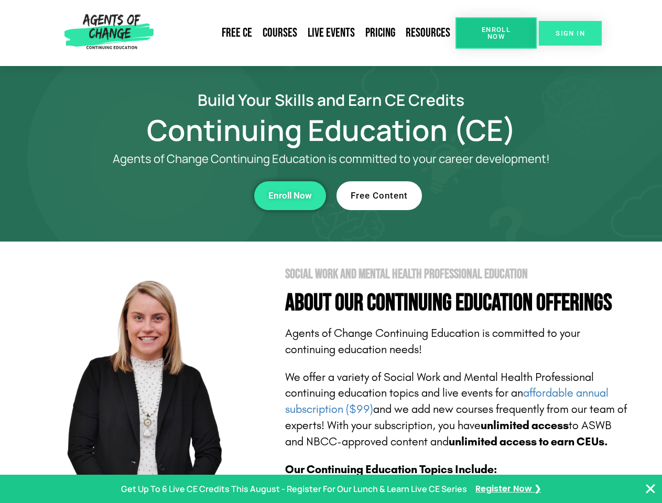  Describe the element at coordinates (331, 33) in the screenshot. I see `a: Live Events` at that location.